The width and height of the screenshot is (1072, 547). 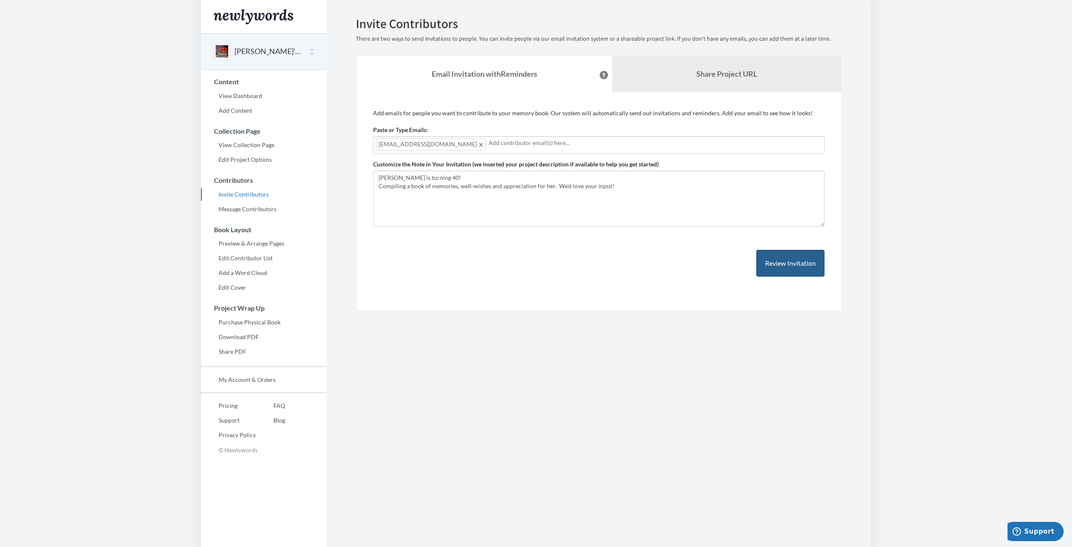 I want to click on a: Privacy Policy, so click(x=228, y=435).